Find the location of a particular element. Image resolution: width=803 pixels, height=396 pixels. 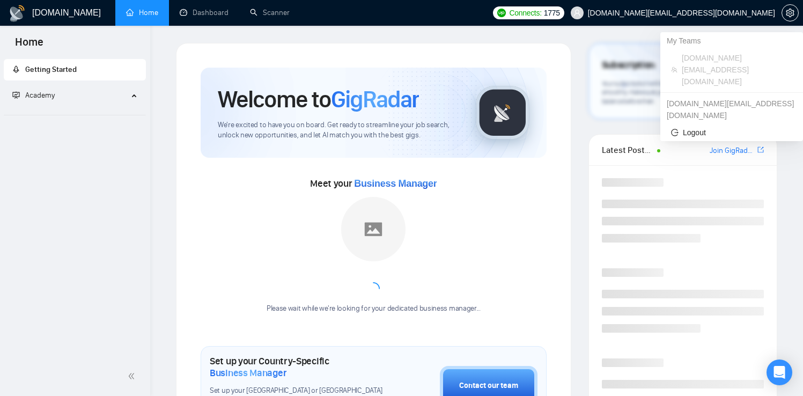

div: Please wait while we're looking for your dedicated business manager... is located at coordinates (373, 308).